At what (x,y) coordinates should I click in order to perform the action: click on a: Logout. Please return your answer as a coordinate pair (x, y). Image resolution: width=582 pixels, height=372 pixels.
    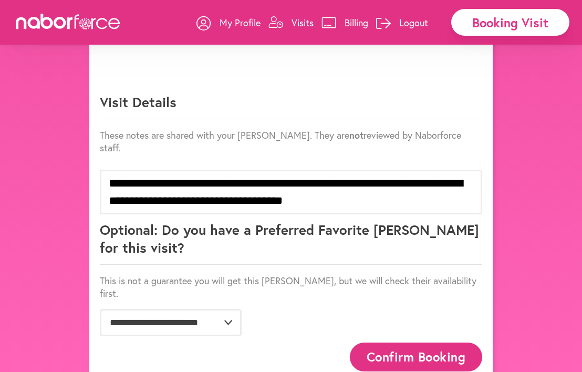
    Looking at the image, I should click on (402, 23).